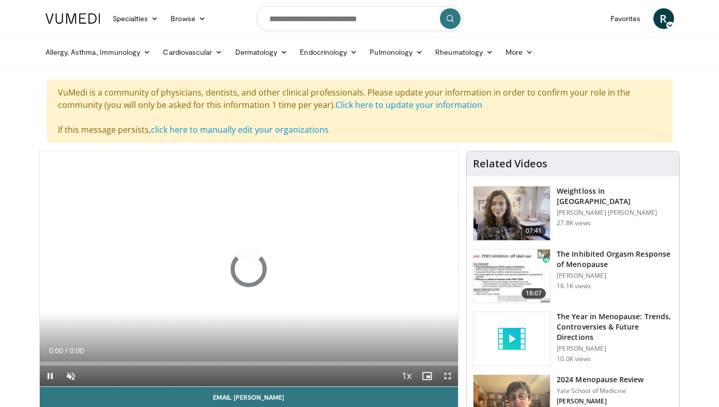  I want to click on p: Yale School of Medicine, so click(600, 391).